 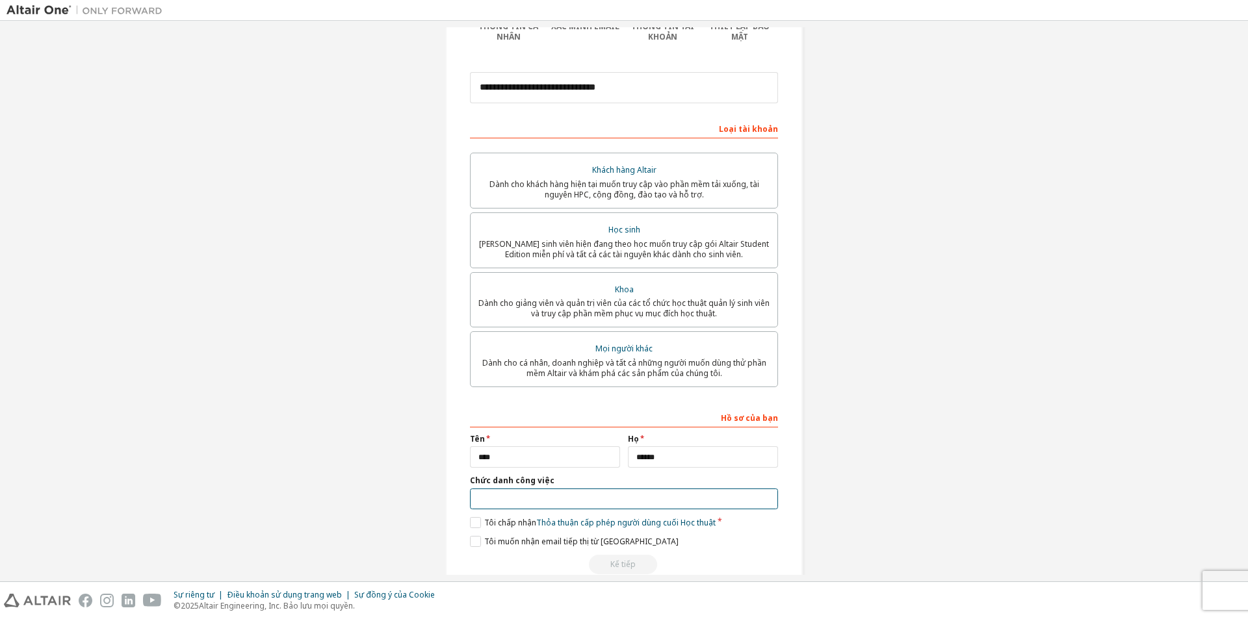 I want to click on font: Họ, so click(x=633, y=439).